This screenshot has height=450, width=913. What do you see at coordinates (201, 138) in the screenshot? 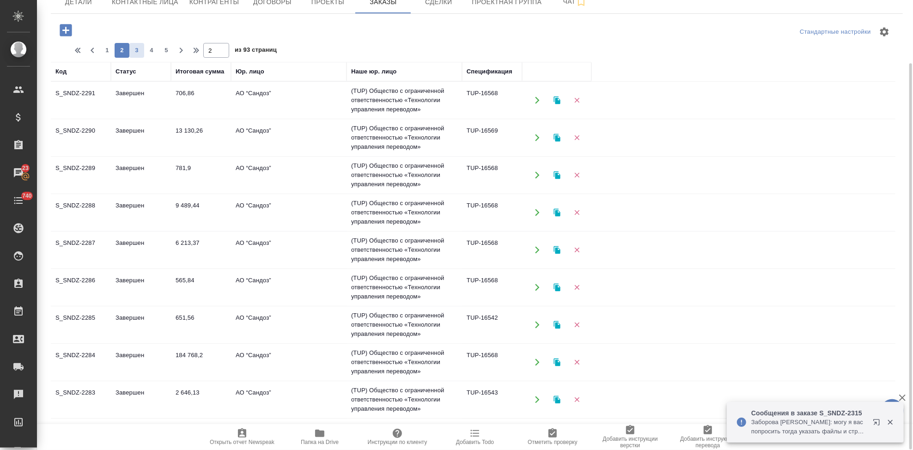
I see `td: 13 130,26` at bounding box center [201, 138].